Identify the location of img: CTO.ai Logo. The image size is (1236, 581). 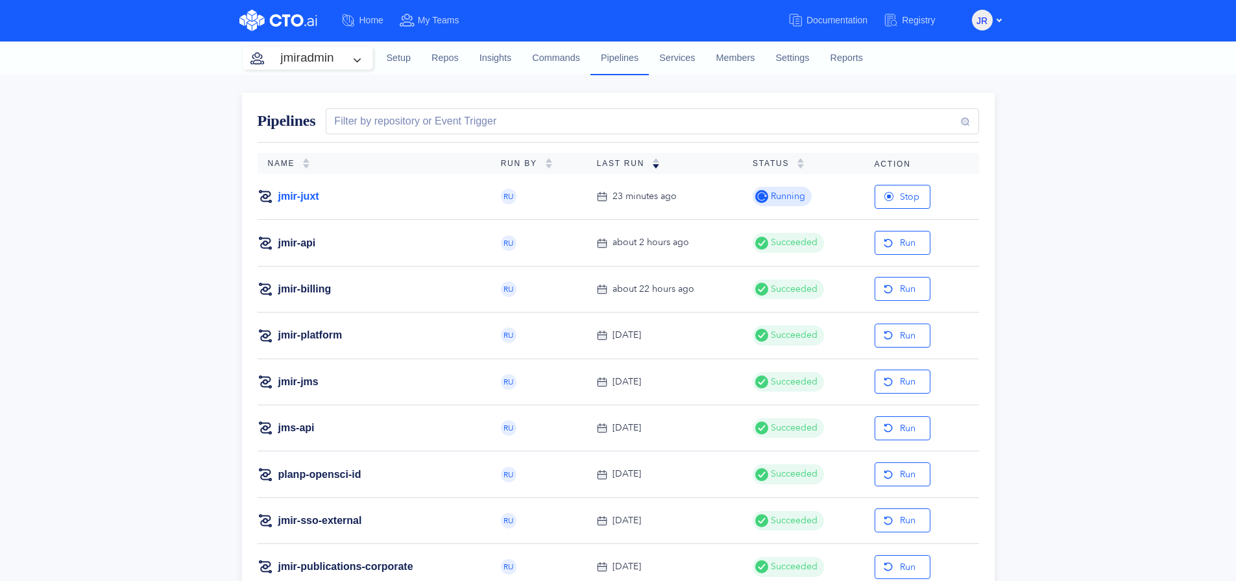
(278, 20).